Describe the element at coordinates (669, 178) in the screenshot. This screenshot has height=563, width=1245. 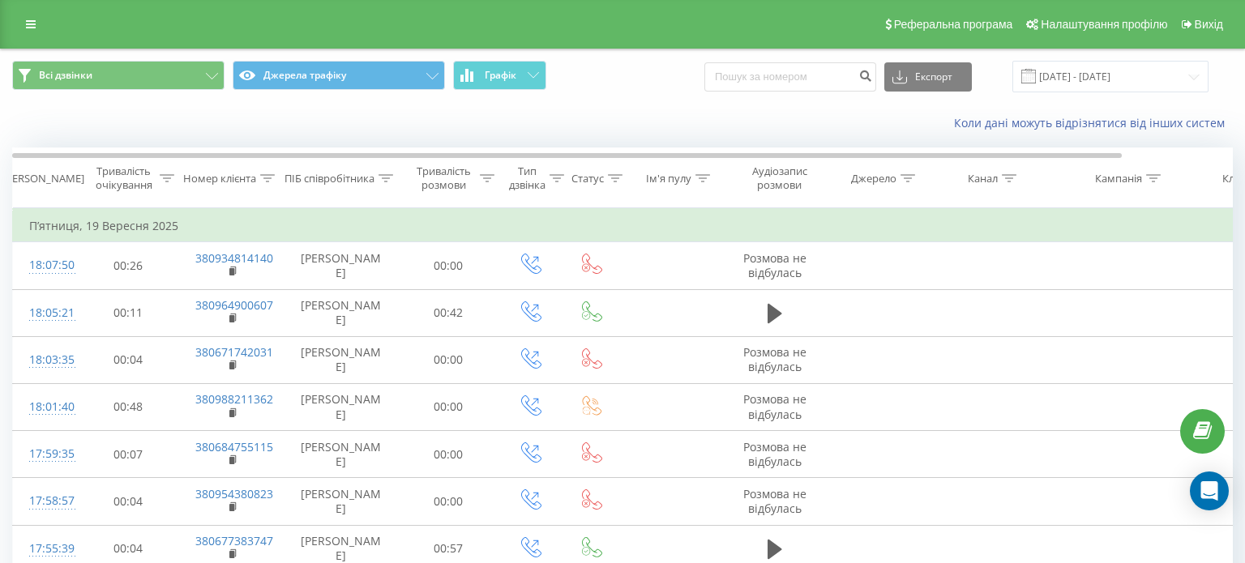
I see `div: Ім'я пулу` at that location.